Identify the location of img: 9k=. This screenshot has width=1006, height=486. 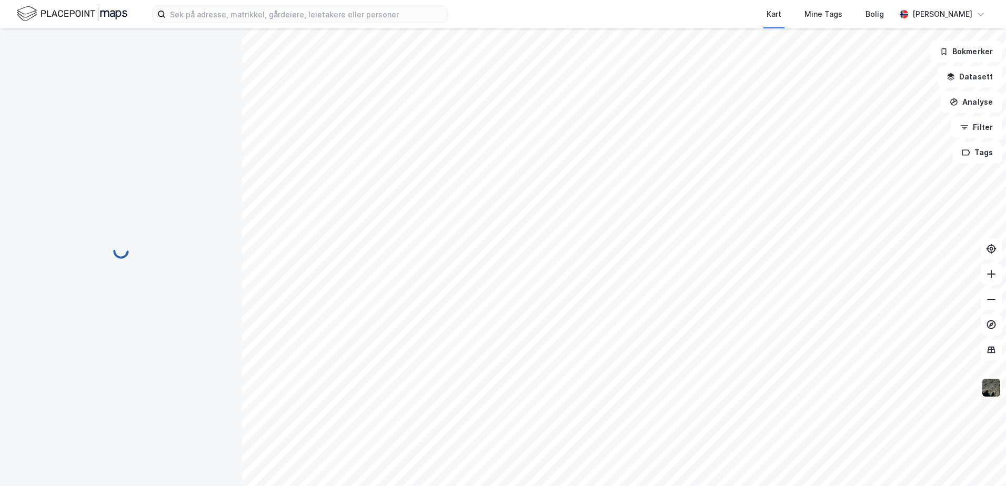
(991, 388).